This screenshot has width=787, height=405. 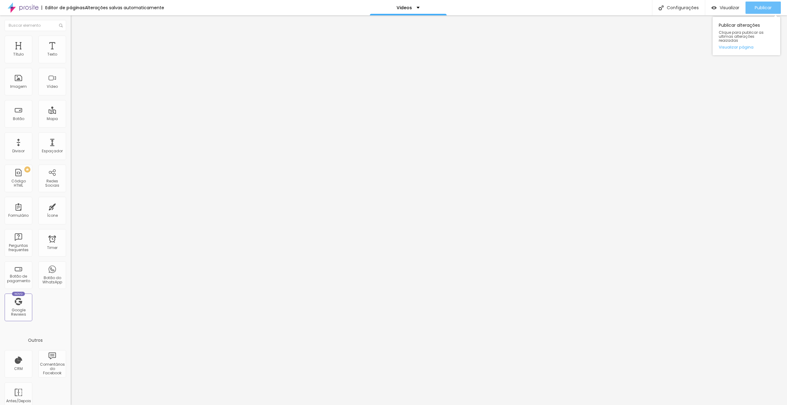 What do you see at coordinates (763, 8) in the screenshot?
I see `button: Publicar` at bounding box center [763, 8].